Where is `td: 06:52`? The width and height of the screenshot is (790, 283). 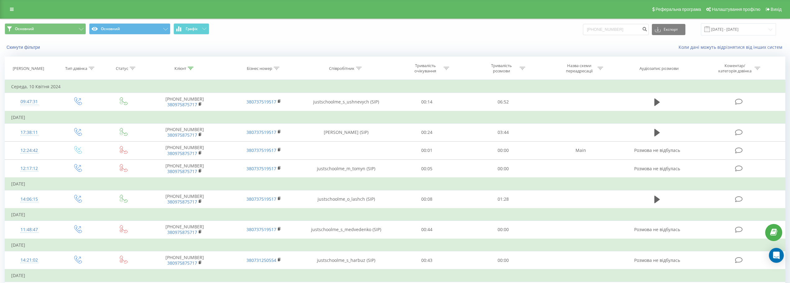 td: 06:52 is located at coordinates (503, 102).